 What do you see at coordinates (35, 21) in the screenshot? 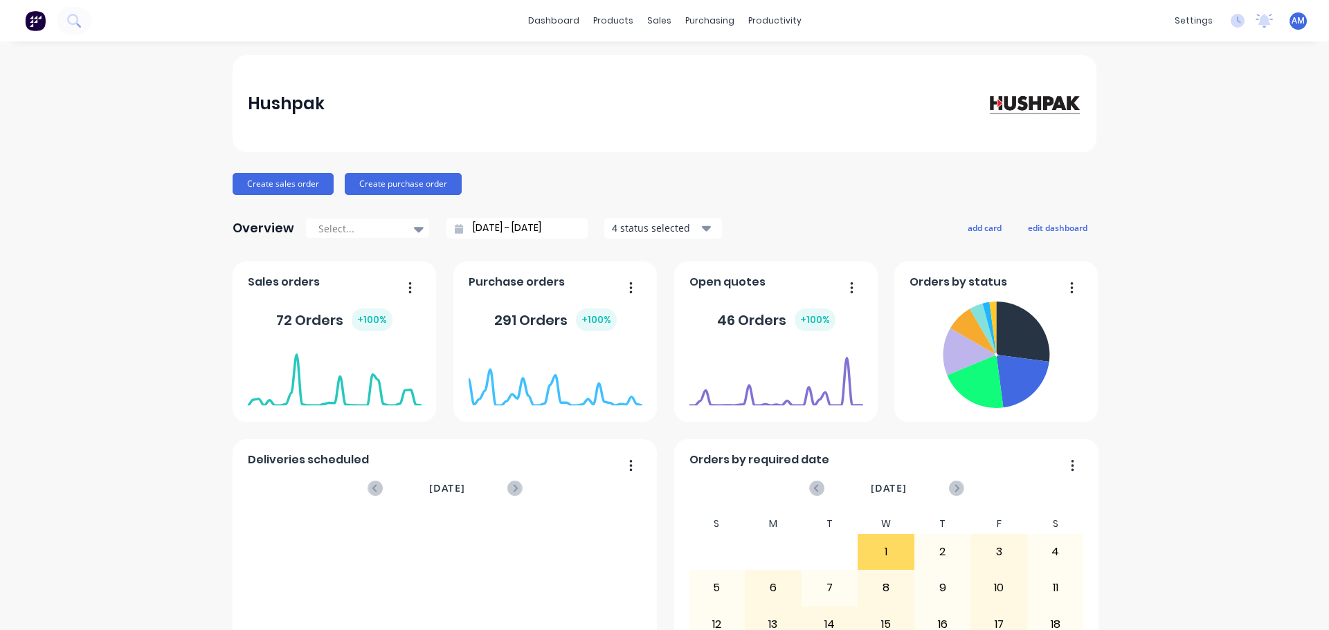
I see `img: Factory` at bounding box center [35, 21].